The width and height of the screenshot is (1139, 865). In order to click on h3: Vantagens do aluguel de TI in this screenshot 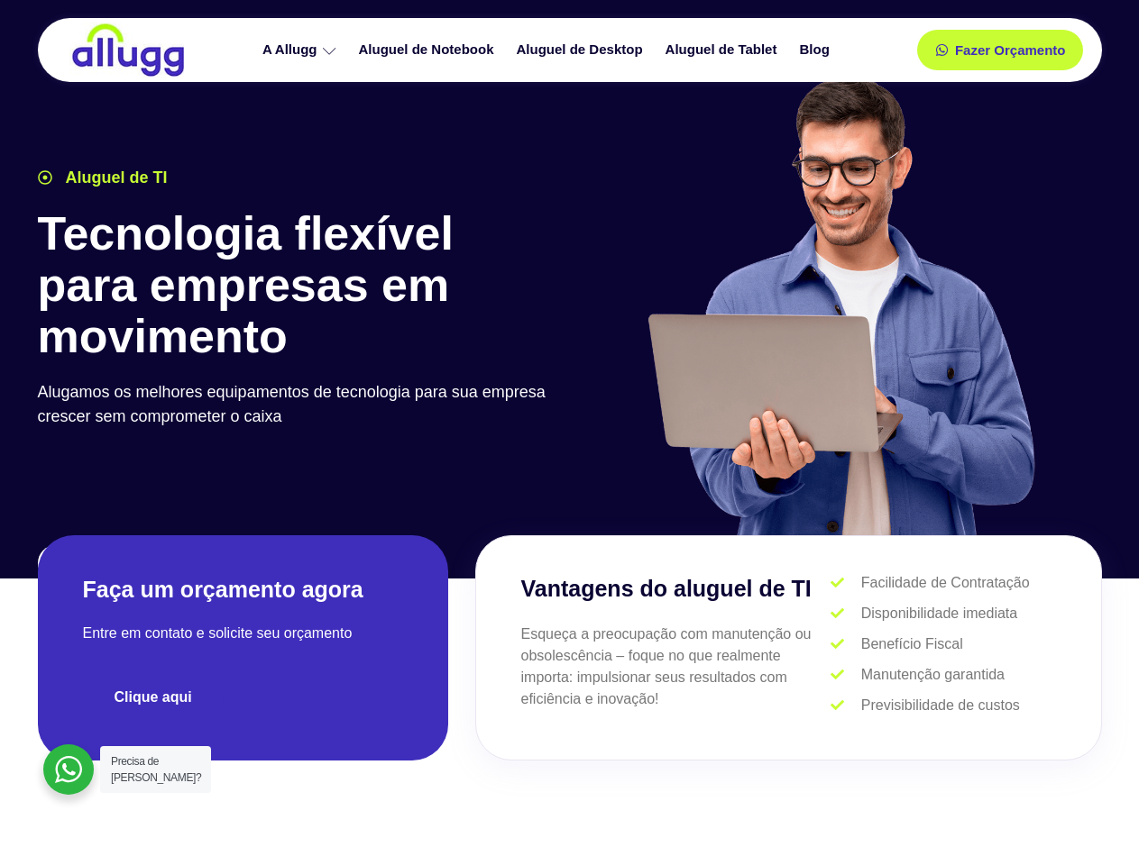, I will do `click(676, 590)`.